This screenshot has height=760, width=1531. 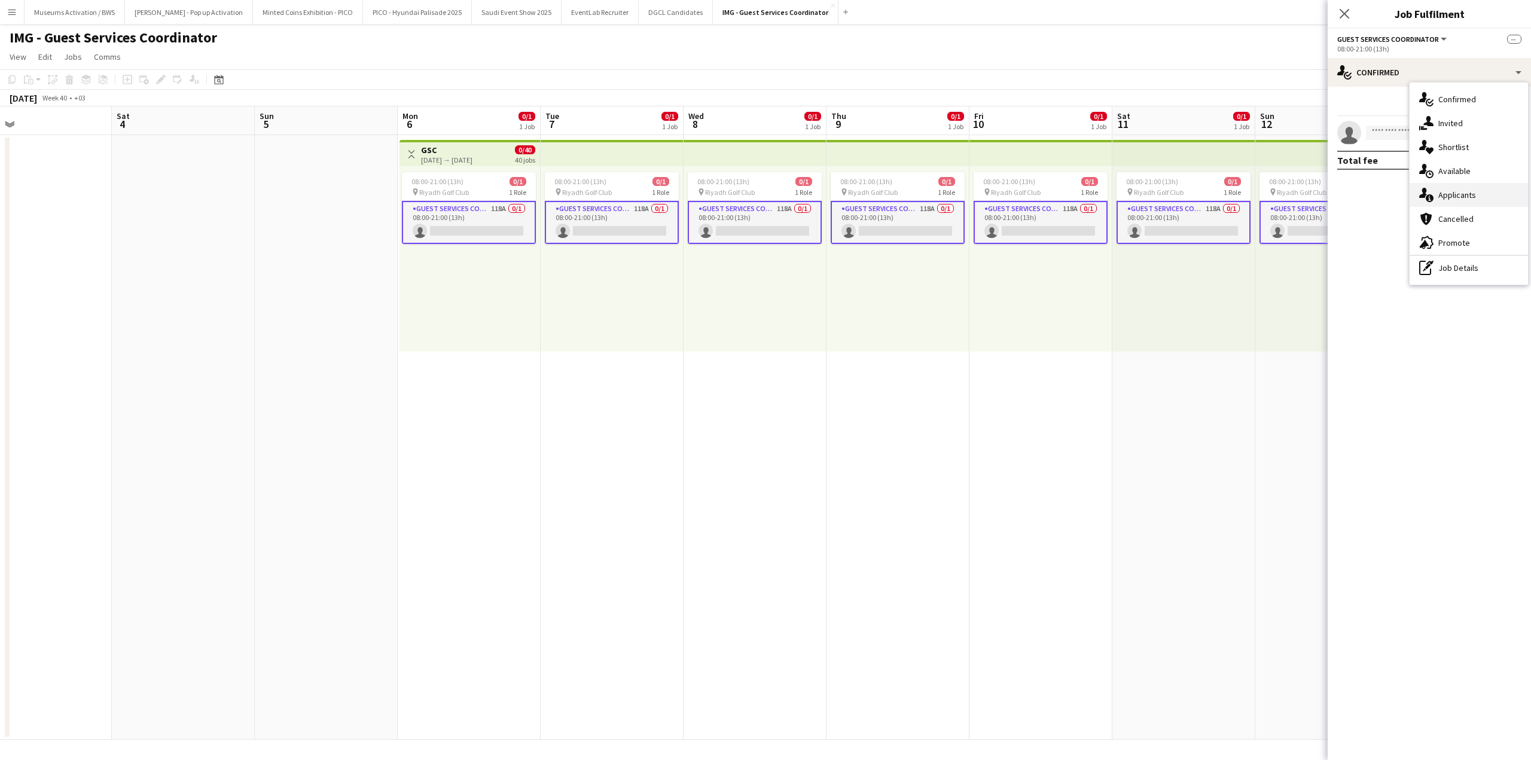 What do you see at coordinates (1454, 171) in the screenshot?
I see `span: Available` at bounding box center [1454, 171].